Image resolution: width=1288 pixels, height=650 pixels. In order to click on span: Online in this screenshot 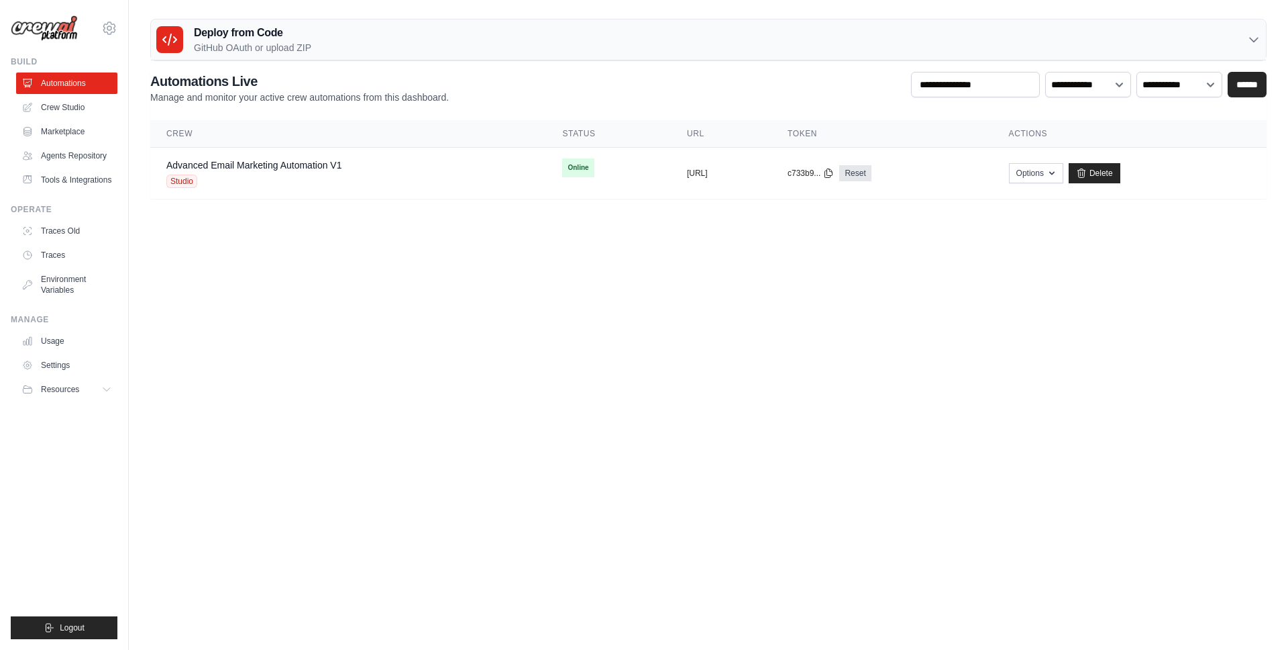, I will do `click(578, 168)`.